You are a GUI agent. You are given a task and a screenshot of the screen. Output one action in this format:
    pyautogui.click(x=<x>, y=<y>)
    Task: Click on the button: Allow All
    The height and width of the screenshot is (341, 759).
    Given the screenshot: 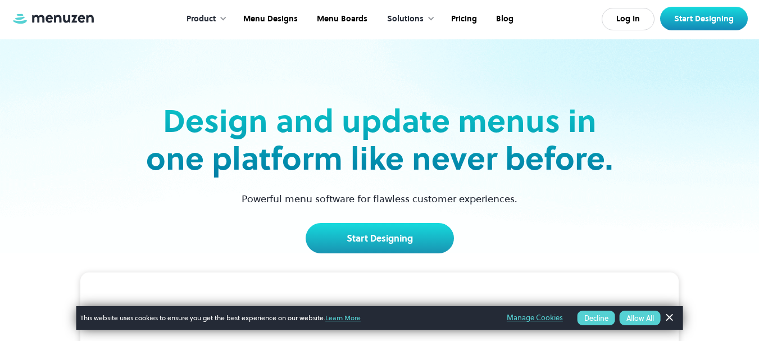 What is the action you would take?
    pyautogui.click(x=640, y=318)
    